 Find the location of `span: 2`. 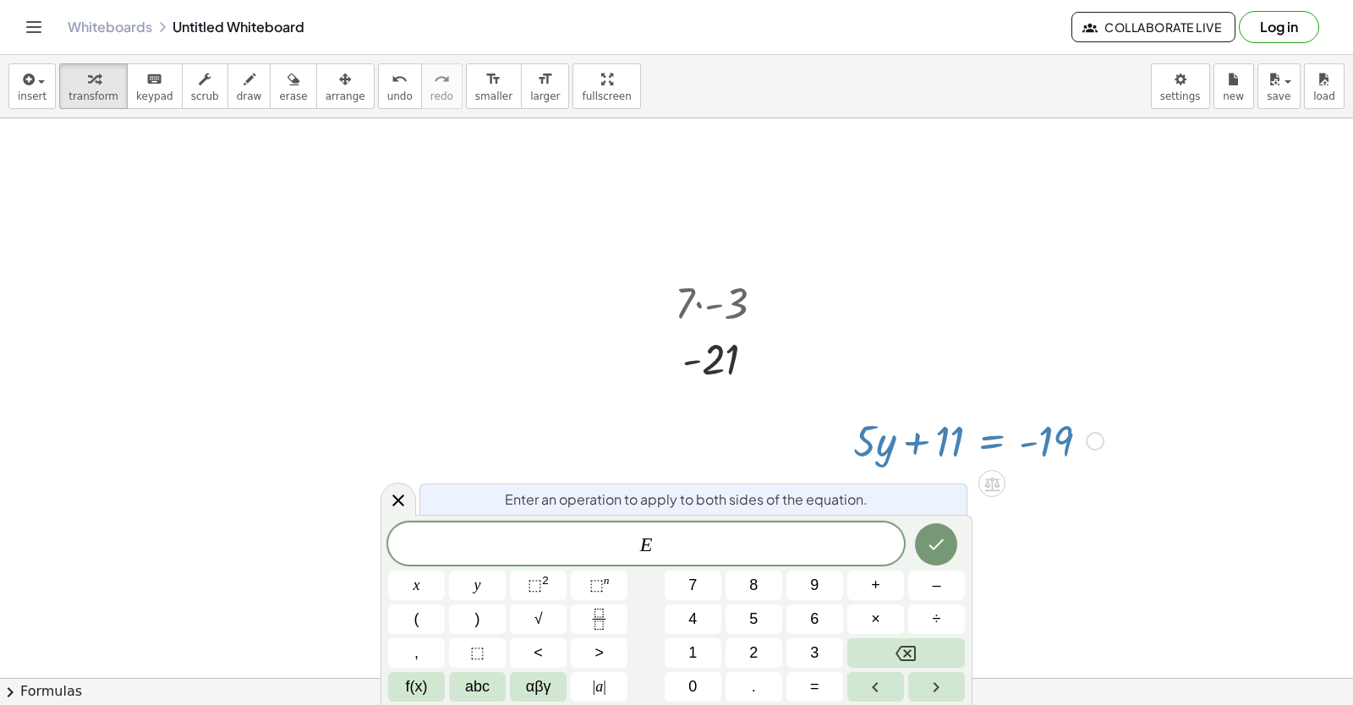

span: 2 is located at coordinates (753, 653).